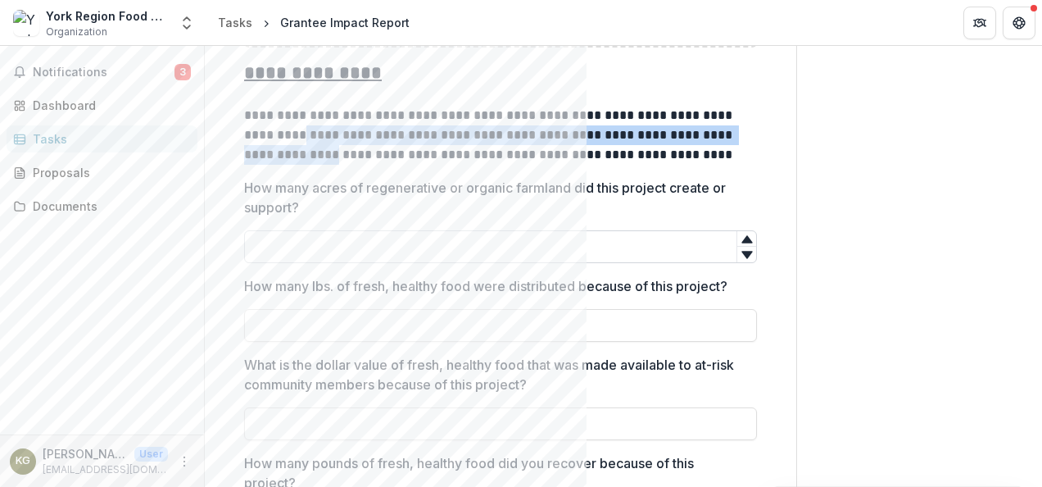 The height and width of the screenshot is (487, 1042). Describe the element at coordinates (76, 32) in the screenshot. I see `span: Organization` at that location.